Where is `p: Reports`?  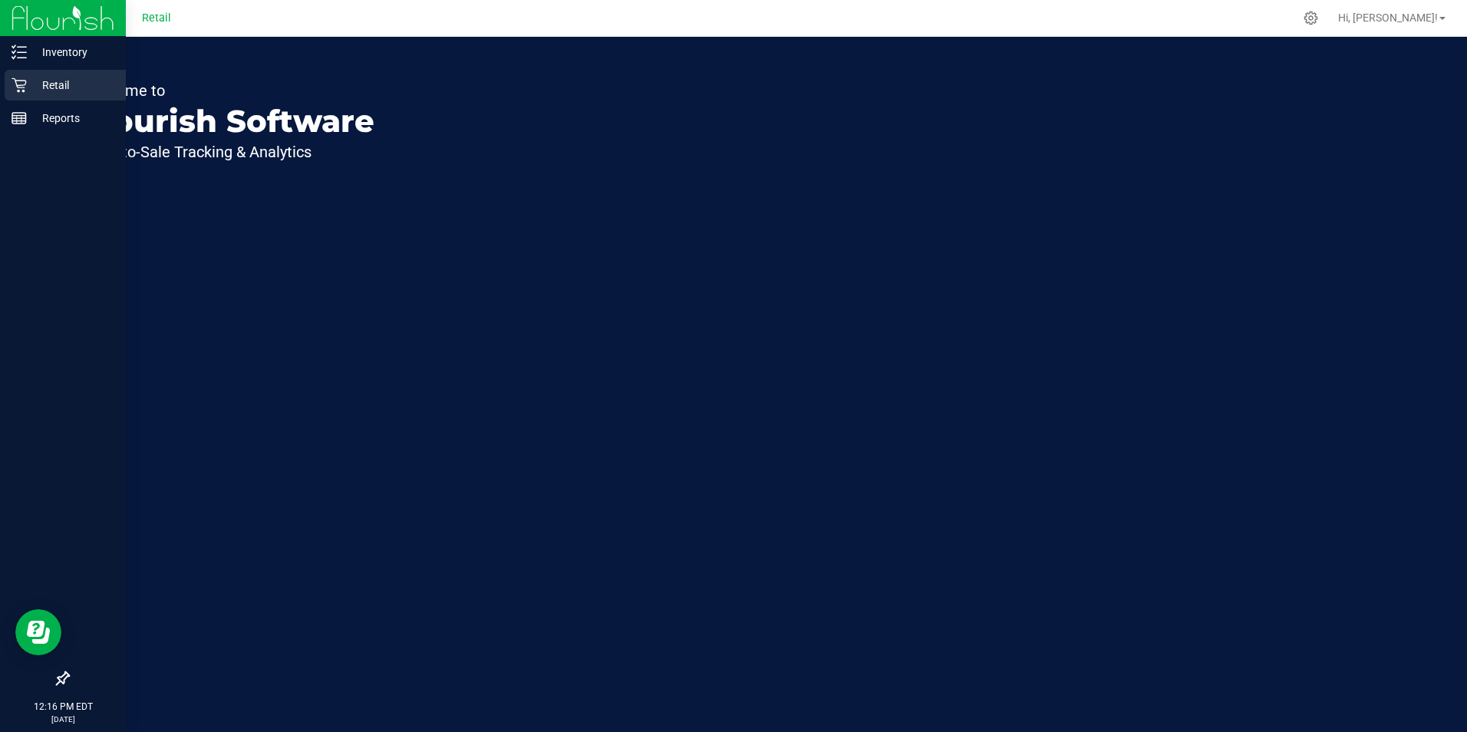 p: Reports is located at coordinates (73, 118).